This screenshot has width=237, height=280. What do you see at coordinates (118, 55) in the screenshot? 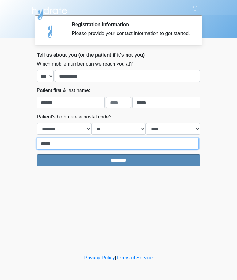
I see `h2: Tell us about you (or the patient if it's not you)` at bounding box center [118, 55].